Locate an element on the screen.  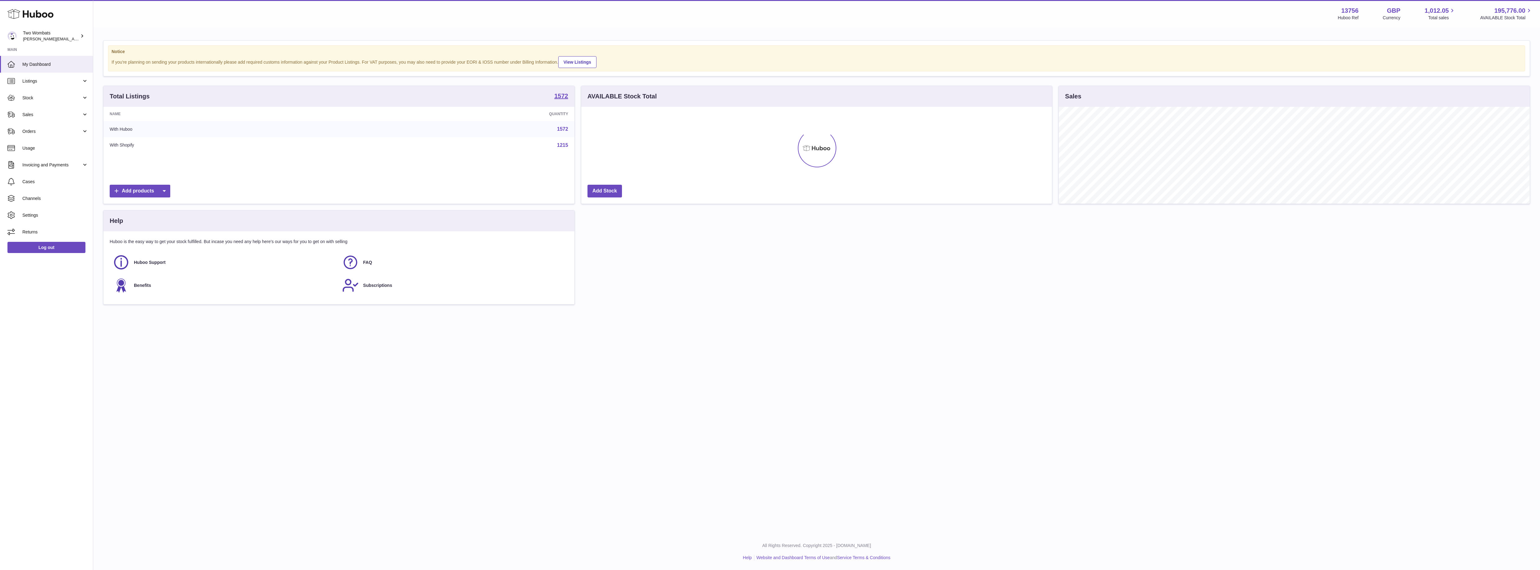
strong: GBP is located at coordinates (1393, 11).